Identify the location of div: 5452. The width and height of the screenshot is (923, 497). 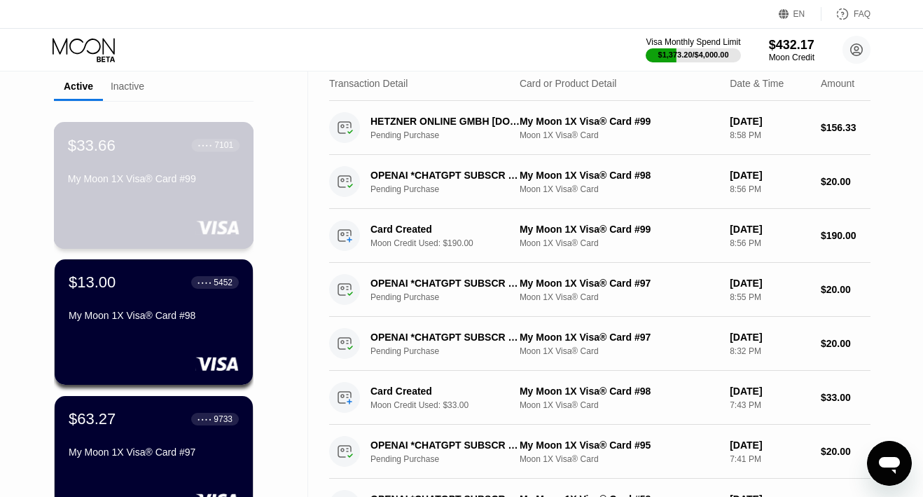
(223, 282).